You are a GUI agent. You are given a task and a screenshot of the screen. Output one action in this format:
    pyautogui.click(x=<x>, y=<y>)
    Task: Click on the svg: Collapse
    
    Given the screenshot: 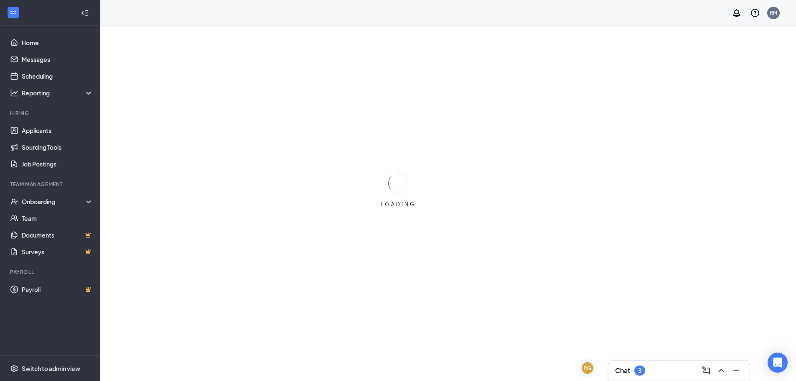 What is the action you would take?
    pyautogui.click(x=85, y=13)
    